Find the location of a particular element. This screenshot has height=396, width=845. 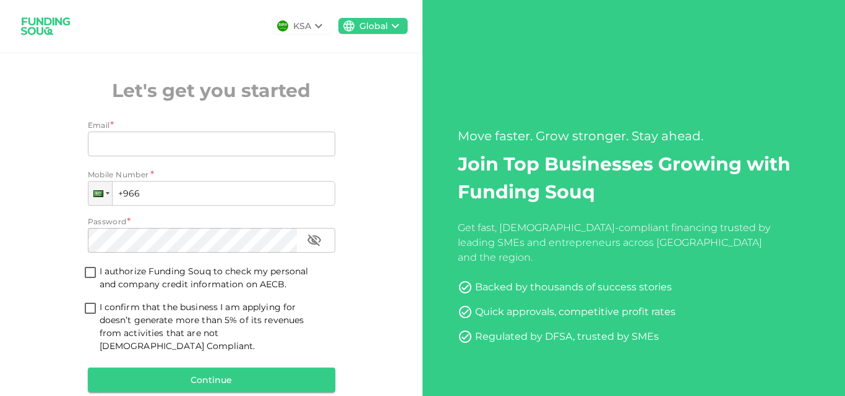

h2: Join Top Businesses Growing with Funding Souq is located at coordinates (634, 178).